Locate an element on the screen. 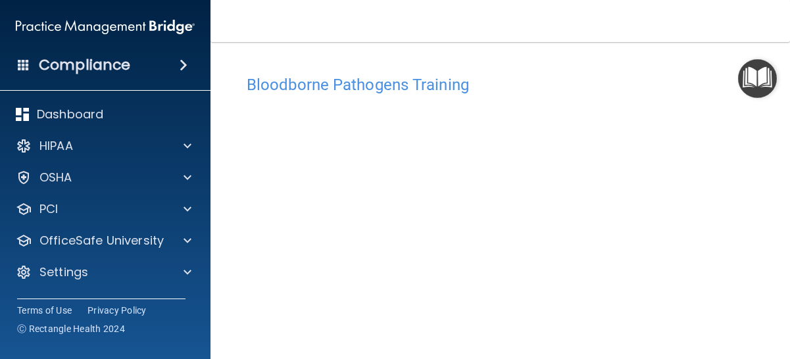  p: Settings is located at coordinates (64, 272).